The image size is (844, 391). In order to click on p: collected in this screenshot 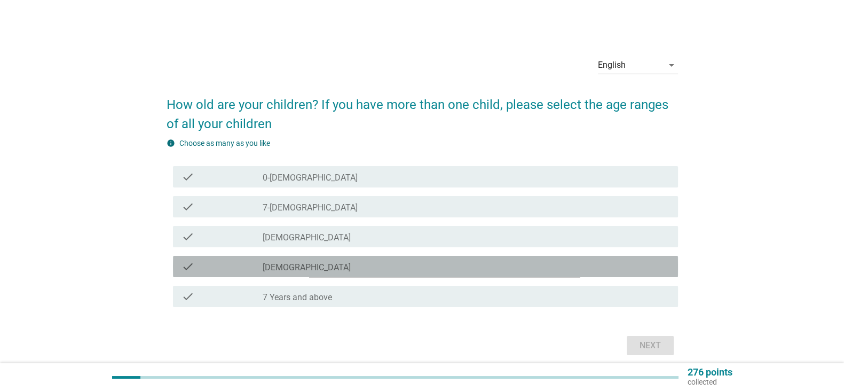, I will do `click(710, 382)`.